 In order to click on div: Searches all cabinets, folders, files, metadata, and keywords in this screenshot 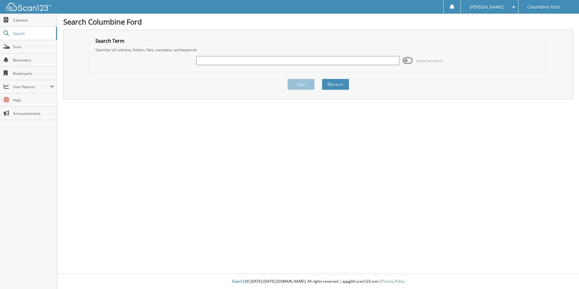, I will do `click(318, 50)`.